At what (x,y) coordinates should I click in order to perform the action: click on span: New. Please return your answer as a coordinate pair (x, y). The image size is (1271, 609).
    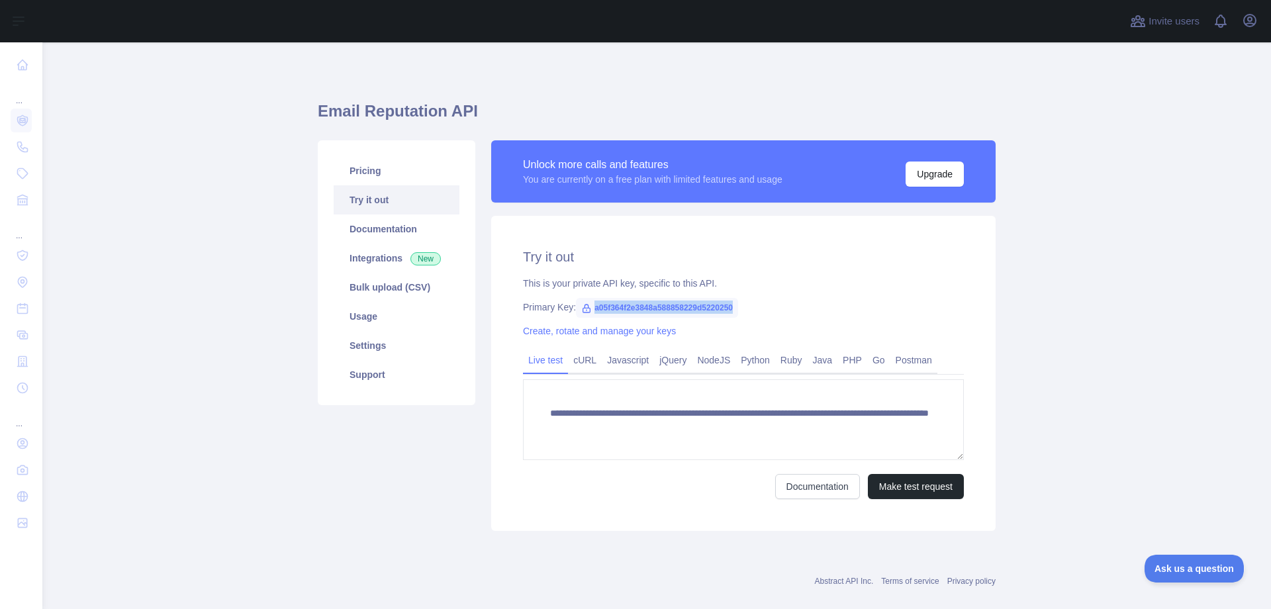
    Looking at the image, I should click on (426, 259).